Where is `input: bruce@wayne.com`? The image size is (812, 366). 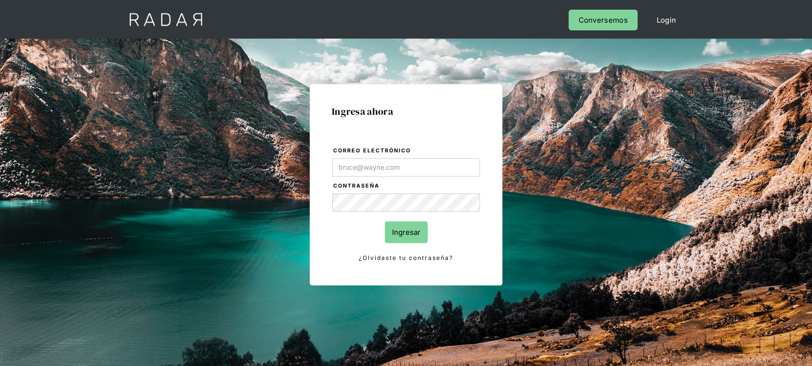 input: bruce@wayne.com is located at coordinates (406, 167).